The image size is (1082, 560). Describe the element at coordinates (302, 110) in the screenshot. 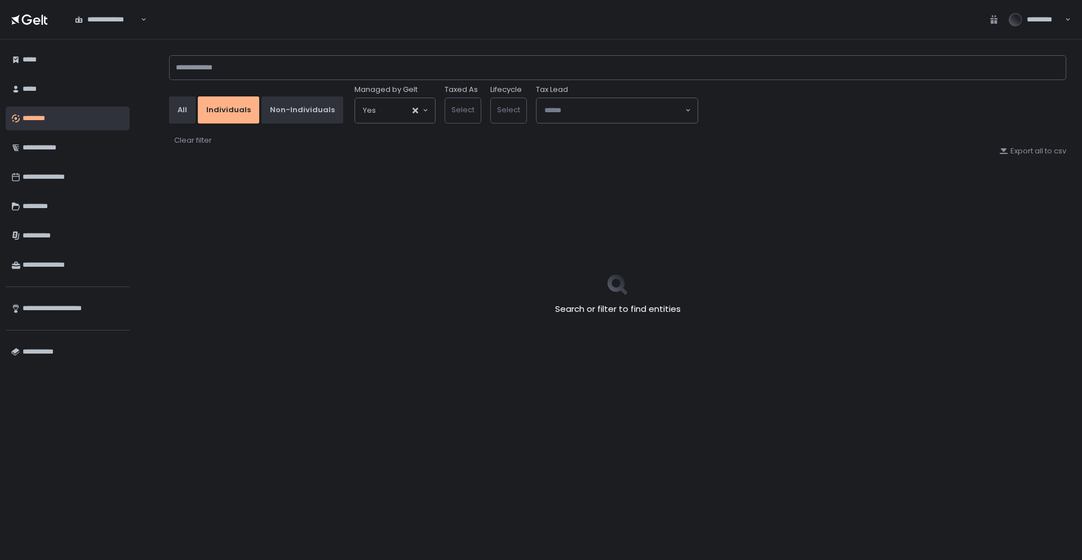

I see `button: Non-Individuals` at that location.